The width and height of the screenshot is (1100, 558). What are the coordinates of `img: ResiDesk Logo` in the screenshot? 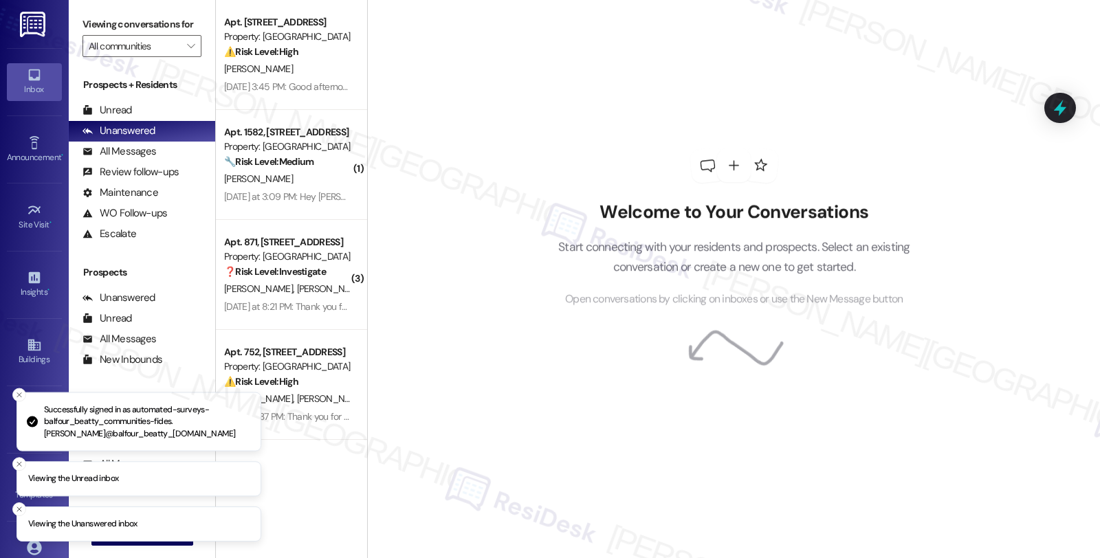 It's located at (34, 24).